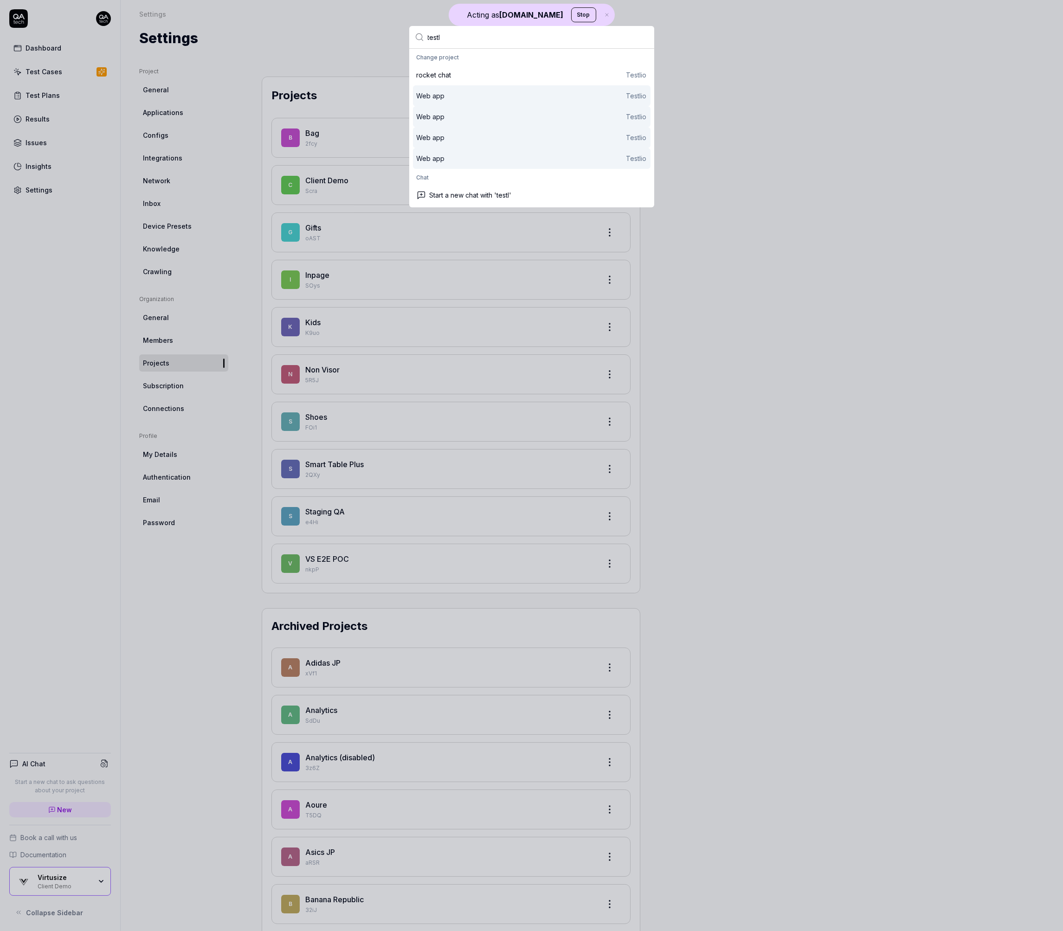  I want to click on div: Change project, so click(532, 58).